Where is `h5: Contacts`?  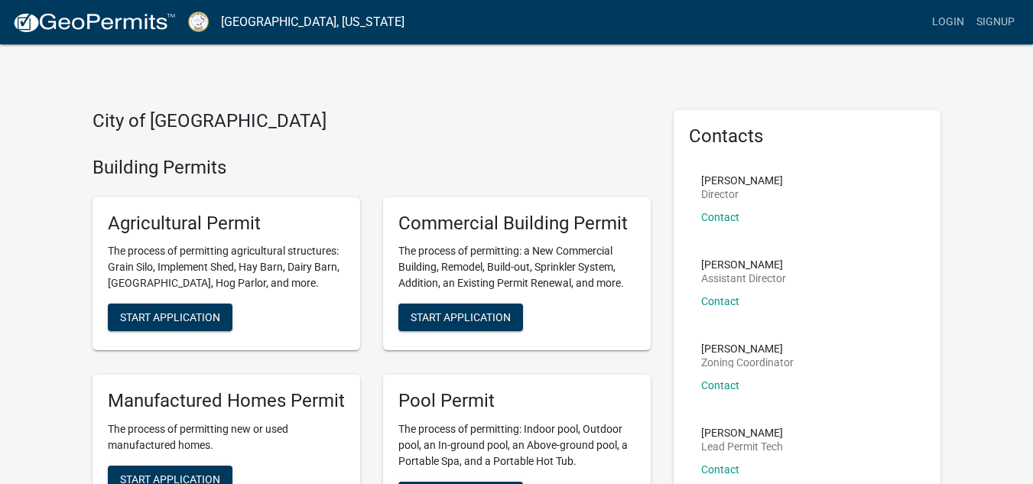
h5: Contacts is located at coordinates (807, 136).